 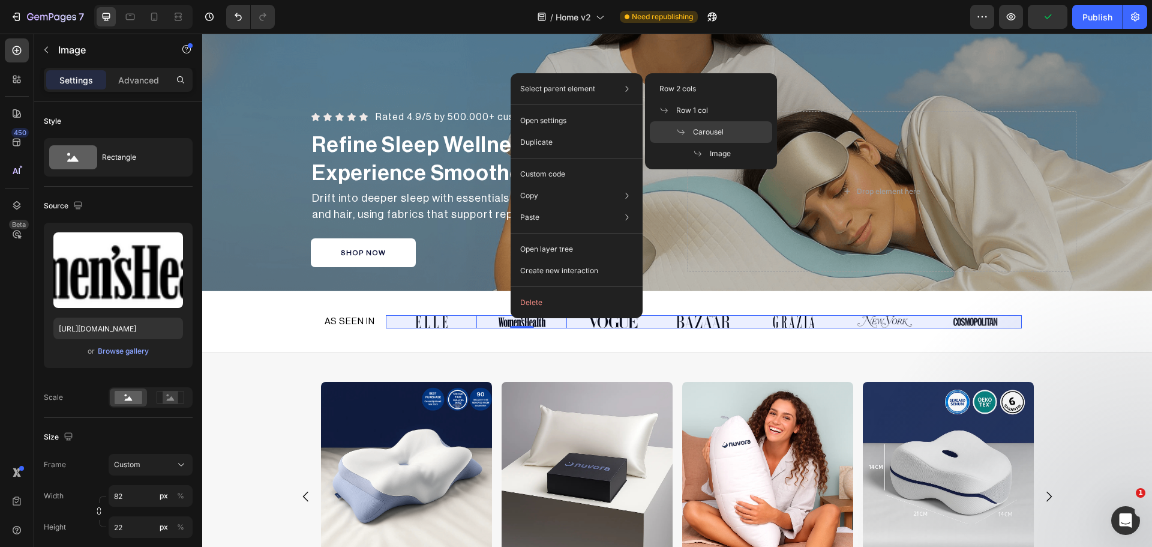 I want to click on h2: AS SEEN IN, so click(x=148, y=288).